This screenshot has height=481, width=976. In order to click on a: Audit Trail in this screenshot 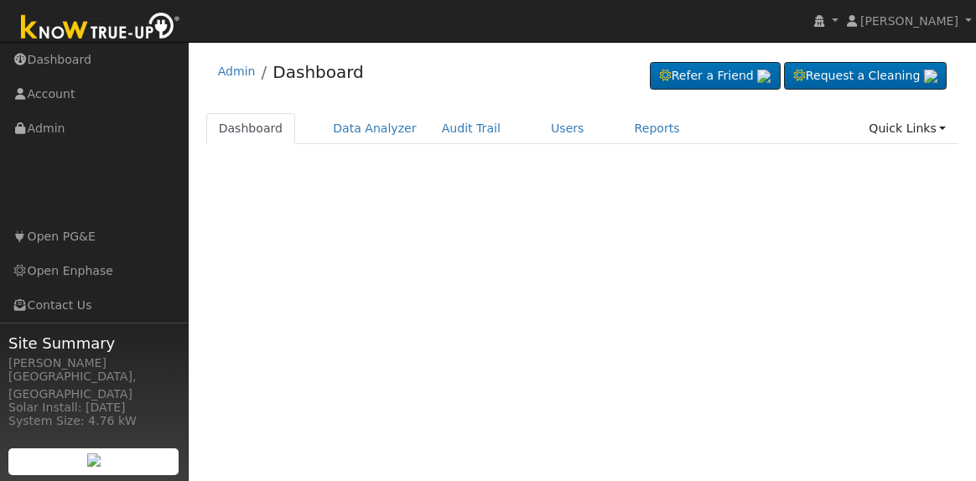, I will do `click(471, 128)`.